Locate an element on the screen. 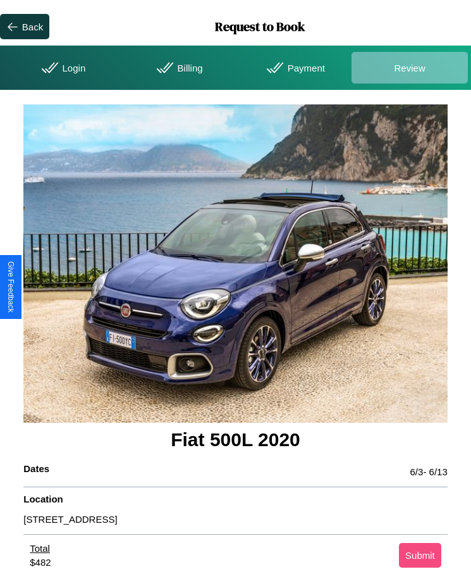  h4: Dates is located at coordinates (36, 471).